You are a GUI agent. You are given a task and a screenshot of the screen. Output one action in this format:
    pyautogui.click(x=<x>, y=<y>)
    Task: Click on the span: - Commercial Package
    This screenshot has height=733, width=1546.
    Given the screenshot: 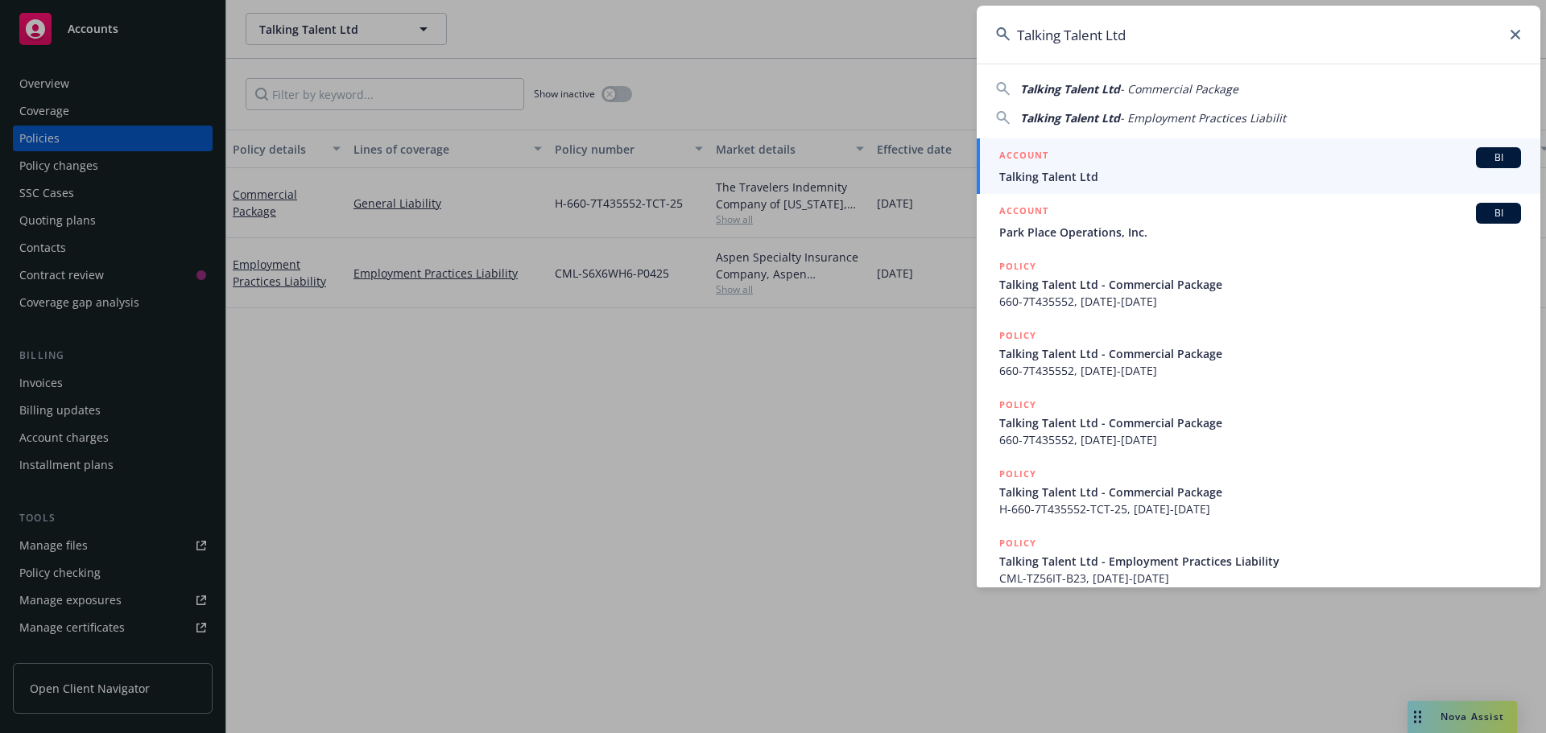 What is the action you would take?
    pyautogui.click(x=1179, y=89)
    